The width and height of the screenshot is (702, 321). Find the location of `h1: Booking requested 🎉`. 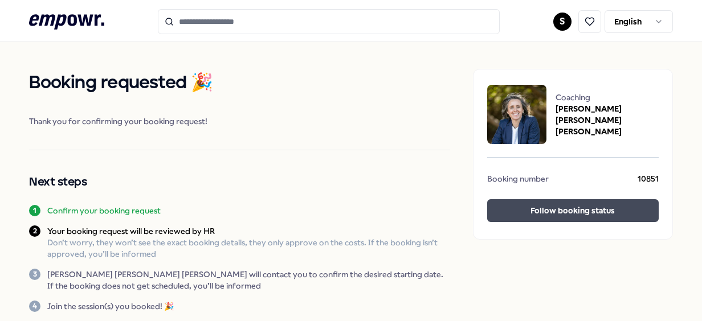

h1: Booking requested 🎉 is located at coordinates (239, 83).